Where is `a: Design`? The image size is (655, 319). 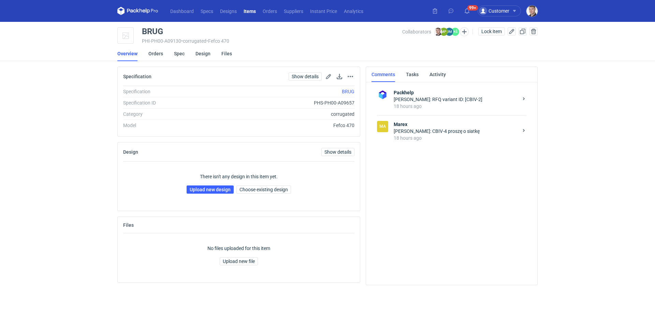 a: Design is located at coordinates (203, 54).